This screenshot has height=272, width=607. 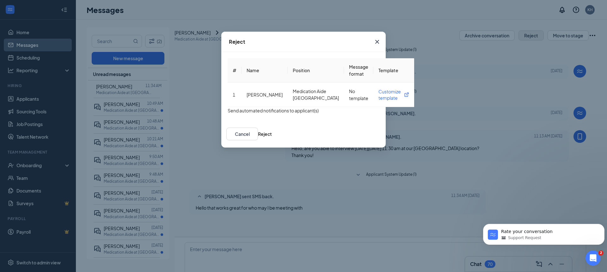 I want to click on a: Customize template ExternalLink, so click(x=394, y=95).